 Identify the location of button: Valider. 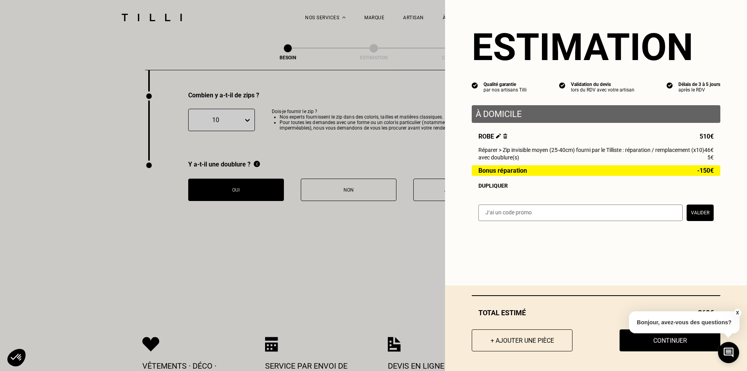
(700, 213).